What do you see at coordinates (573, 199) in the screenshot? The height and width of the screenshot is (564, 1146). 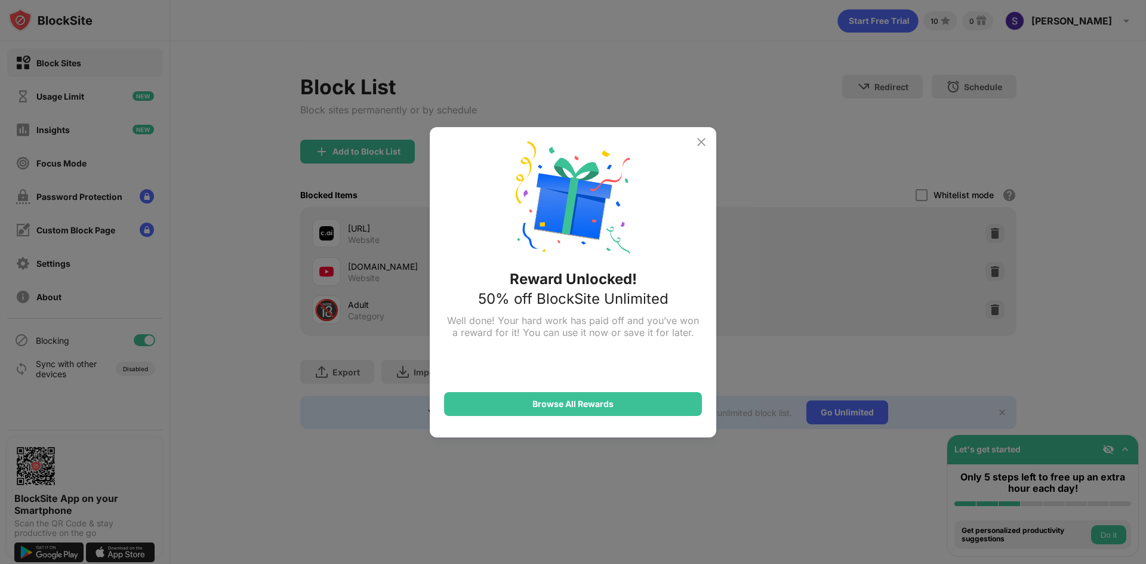 I see `img: reward-unlock.svg` at bounding box center [573, 199].